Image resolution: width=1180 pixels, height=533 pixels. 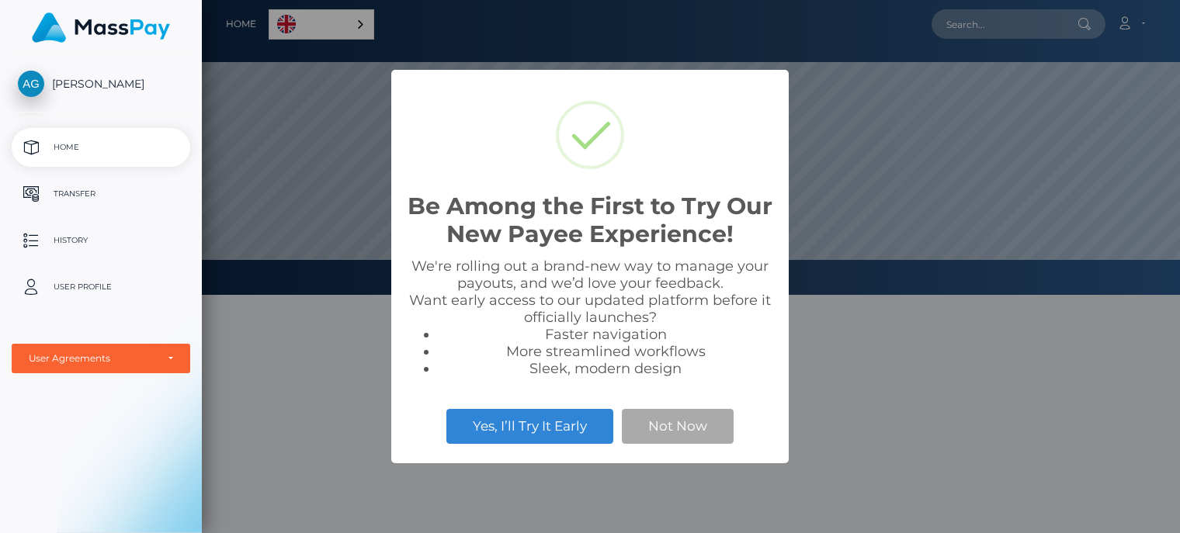 I want to click on p: History, so click(x=101, y=241).